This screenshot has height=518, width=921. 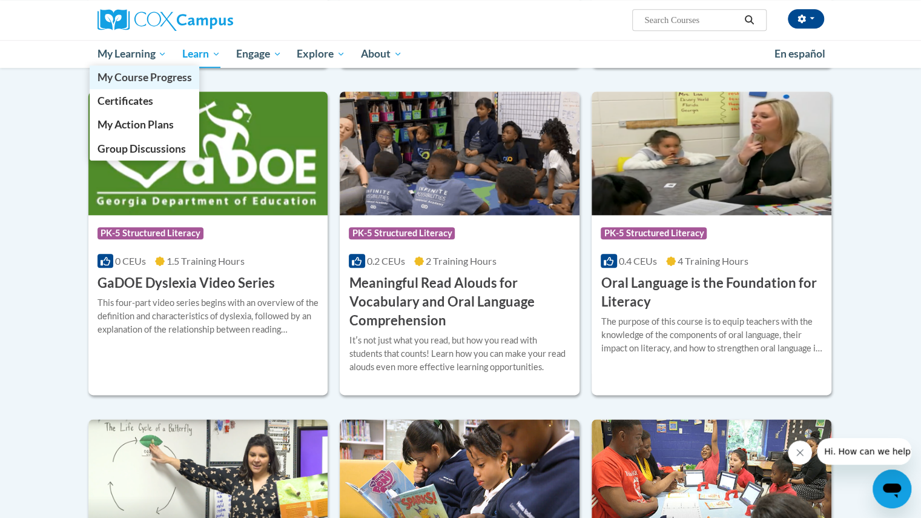 I want to click on span: 0.2 CEUs, so click(x=386, y=260).